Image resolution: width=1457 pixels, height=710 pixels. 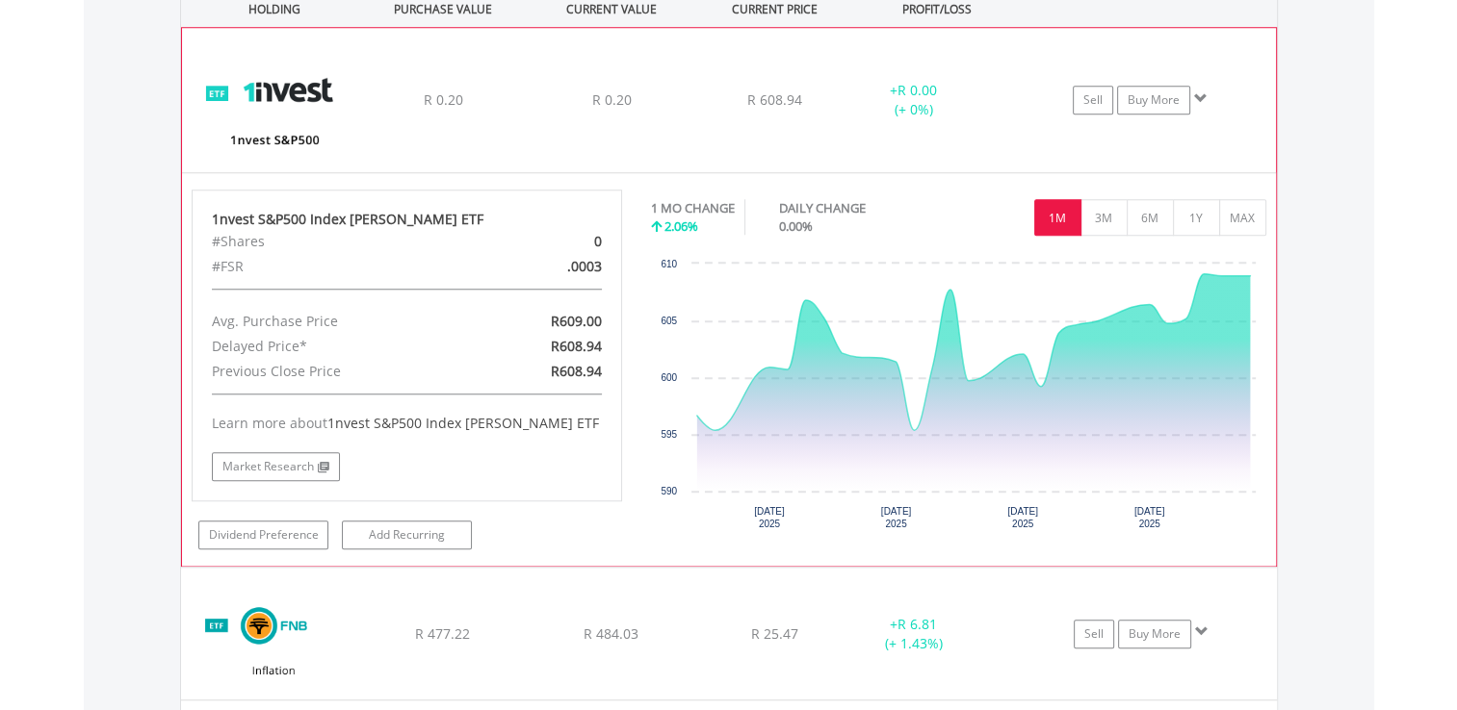 What do you see at coordinates (914, 634) in the screenshot?
I see `div: + (+ 1.43%)` at bounding box center [914, 634].